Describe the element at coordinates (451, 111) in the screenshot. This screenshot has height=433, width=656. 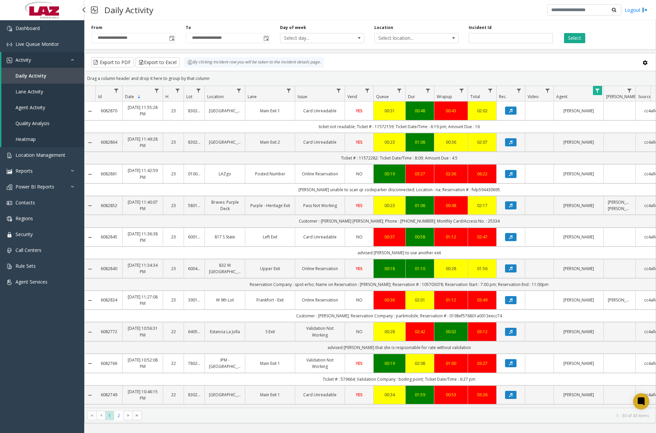
I see `div: 00:43` at that location.